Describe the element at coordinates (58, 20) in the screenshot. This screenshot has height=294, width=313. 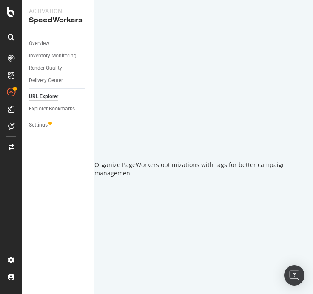
I see `div: SpeedWorkers` at that location.